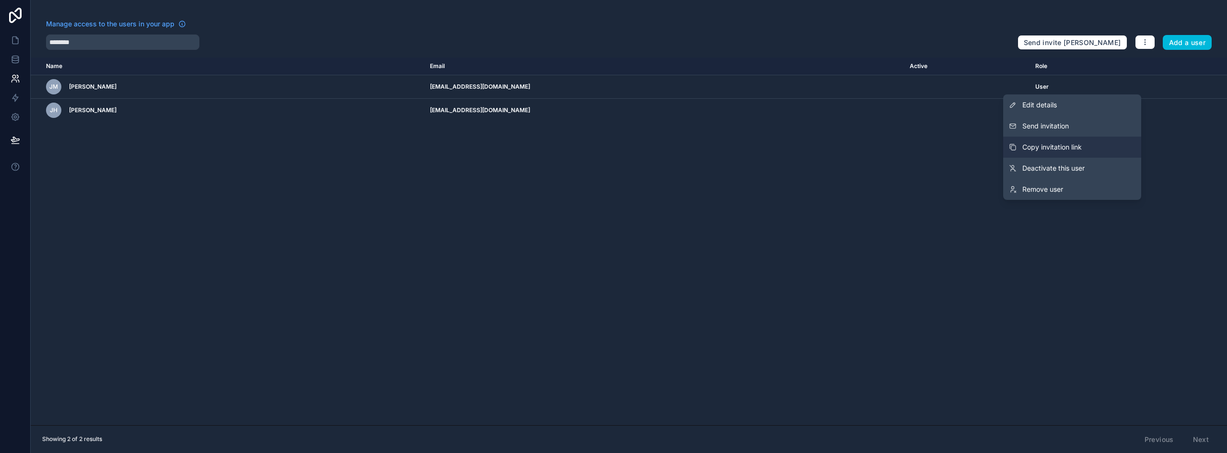 The height and width of the screenshot is (453, 1227). I want to click on span: Remove user, so click(1042, 189).